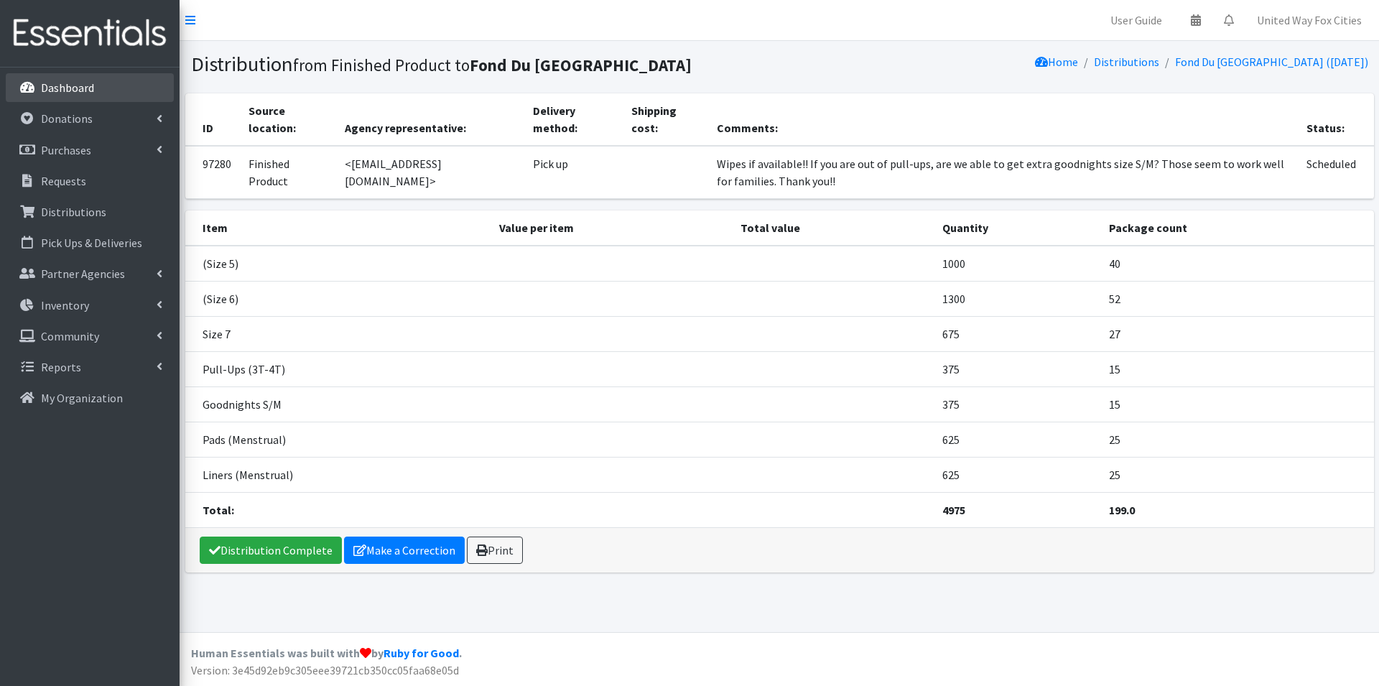 The width and height of the screenshot is (1379, 686). What do you see at coordinates (288, 172) in the screenshot?
I see `td: Finished Product` at bounding box center [288, 172].